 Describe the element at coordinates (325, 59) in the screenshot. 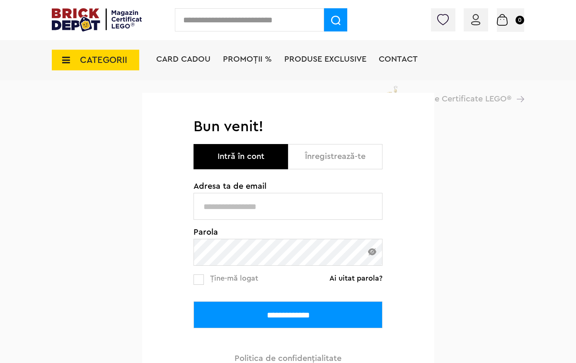

I see `a: Produse exclusive` at that location.